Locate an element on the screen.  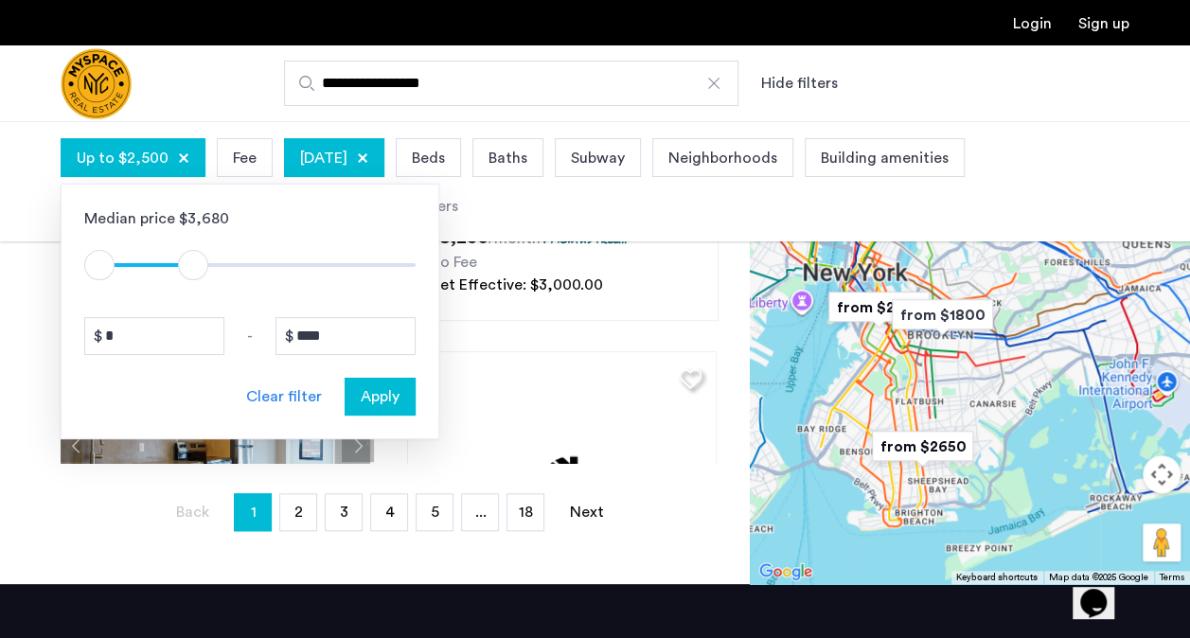
ngx-slider: ngx-slider is located at coordinates (250, 265).